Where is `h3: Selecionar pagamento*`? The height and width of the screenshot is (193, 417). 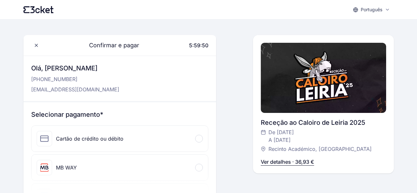
h3: Selecionar pagamento* is located at coordinates (120, 114).